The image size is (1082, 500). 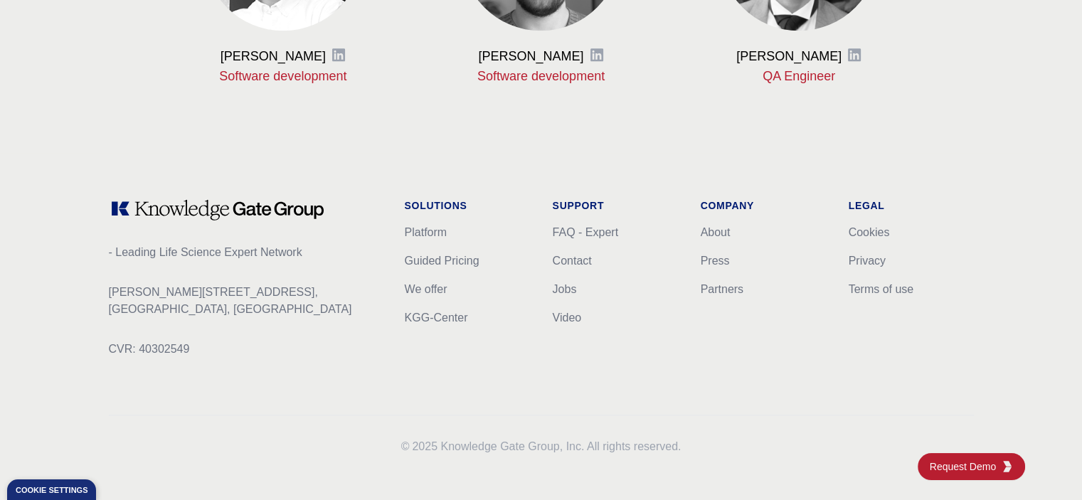 I want to click on a: KGG-Center, so click(x=436, y=317).